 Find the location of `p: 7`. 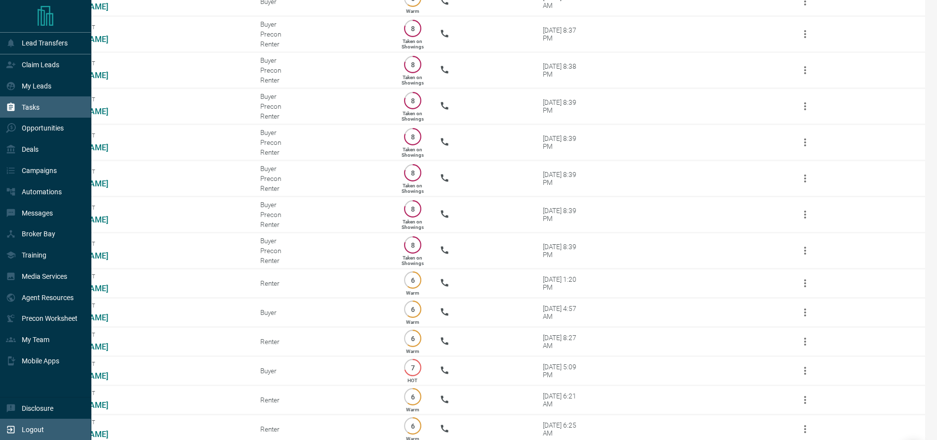

p: 7 is located at coordinates (413, 367).